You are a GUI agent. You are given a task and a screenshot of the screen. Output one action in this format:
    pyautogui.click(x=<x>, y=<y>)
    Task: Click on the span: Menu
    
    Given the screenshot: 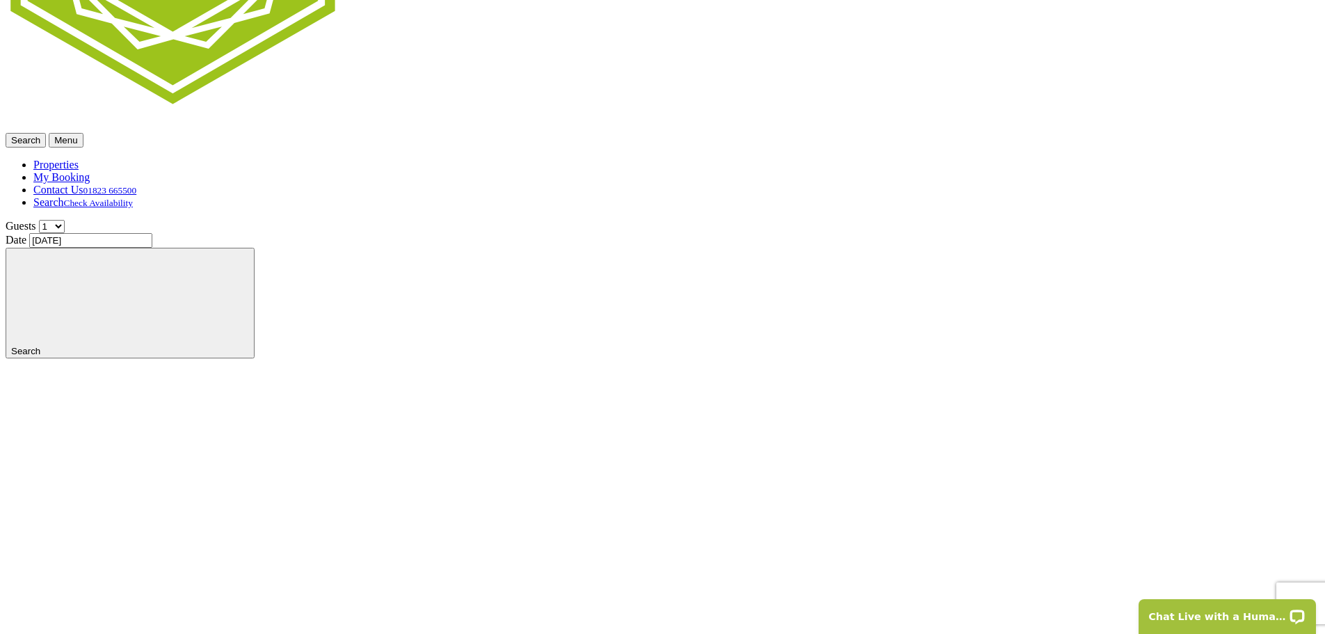 What is the action you would take?
    pyautogui.click(x=65, y=140)
    